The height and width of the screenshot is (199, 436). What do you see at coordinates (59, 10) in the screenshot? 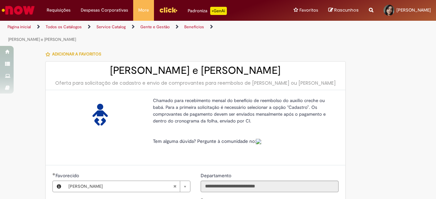
I see `span: Requisições` at bounding box center [59, 10].